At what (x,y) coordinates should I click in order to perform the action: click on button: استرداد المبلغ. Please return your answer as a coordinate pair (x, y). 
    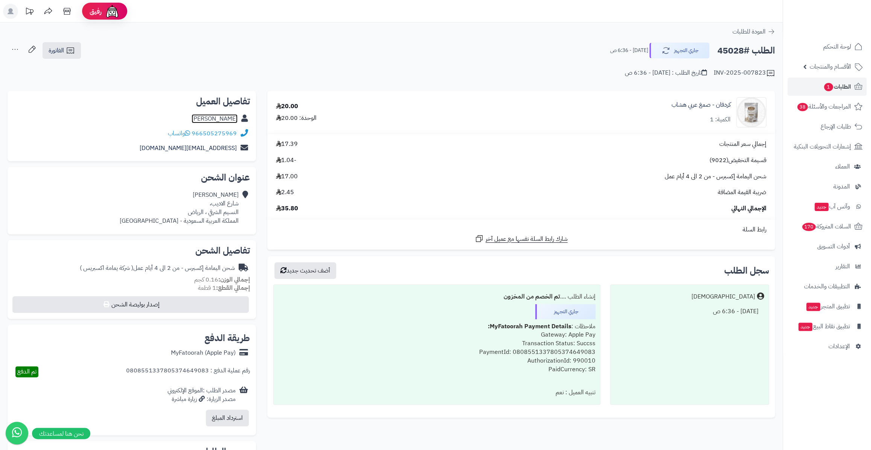
    Looking at the image, I should click on (227, 418).